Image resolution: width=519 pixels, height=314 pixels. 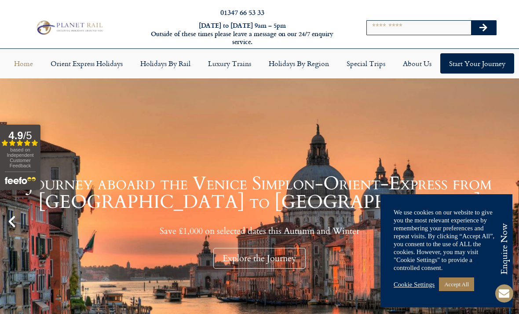 I want to click on a: Start your Journey, so click(x=477, y=63).